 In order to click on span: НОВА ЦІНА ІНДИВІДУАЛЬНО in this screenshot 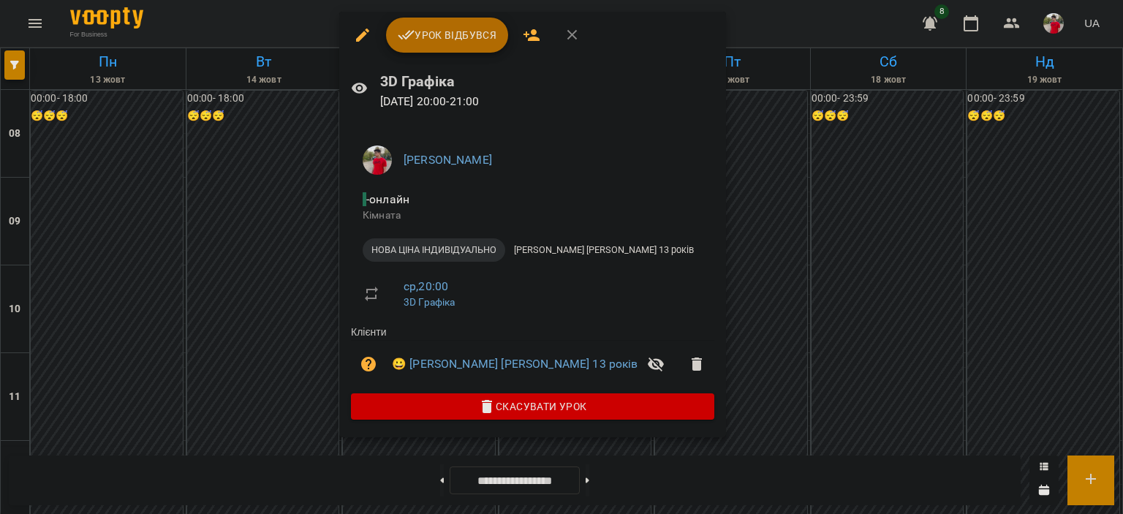, I will do `click(434, 250)`.